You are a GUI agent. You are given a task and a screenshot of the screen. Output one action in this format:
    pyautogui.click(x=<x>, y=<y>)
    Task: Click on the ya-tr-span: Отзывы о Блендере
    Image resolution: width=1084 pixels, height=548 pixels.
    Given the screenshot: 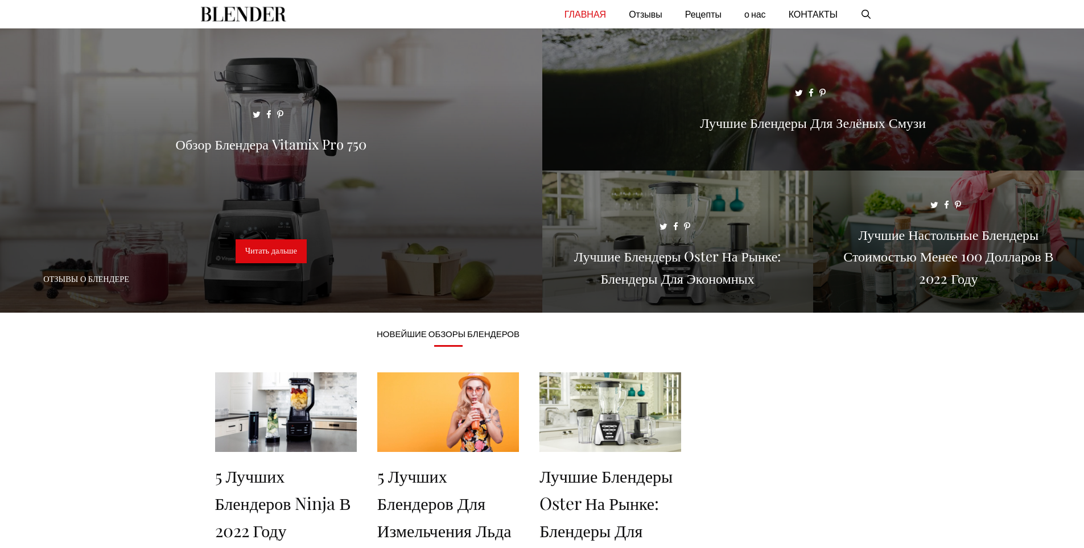 What is the action you would take?
    pyautogui.click(x=86, y=279)
    